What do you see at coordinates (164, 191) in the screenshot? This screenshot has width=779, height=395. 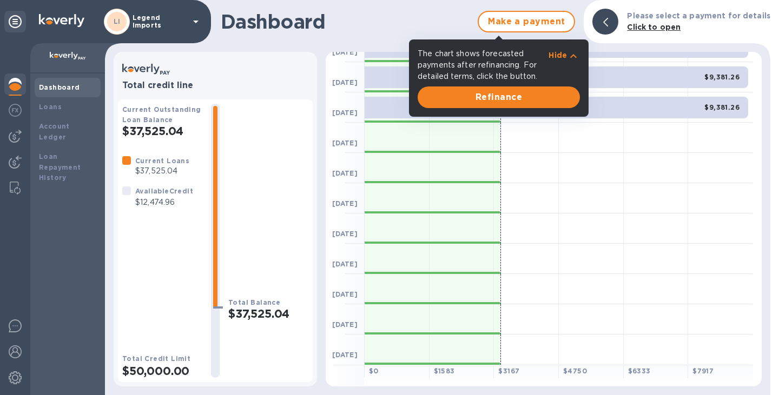 I see `b: Available Credit` at bounding box center [164, 191].